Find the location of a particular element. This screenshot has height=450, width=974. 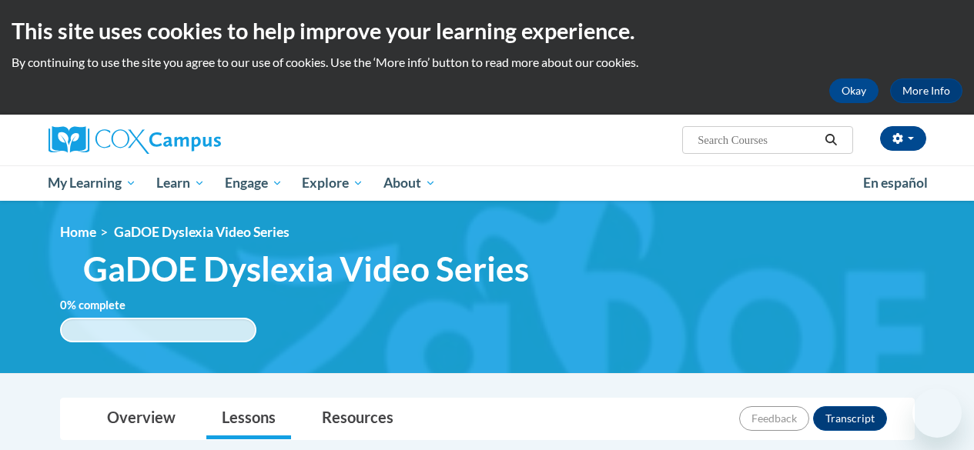

span: En español is located at coordinates (895, 182).